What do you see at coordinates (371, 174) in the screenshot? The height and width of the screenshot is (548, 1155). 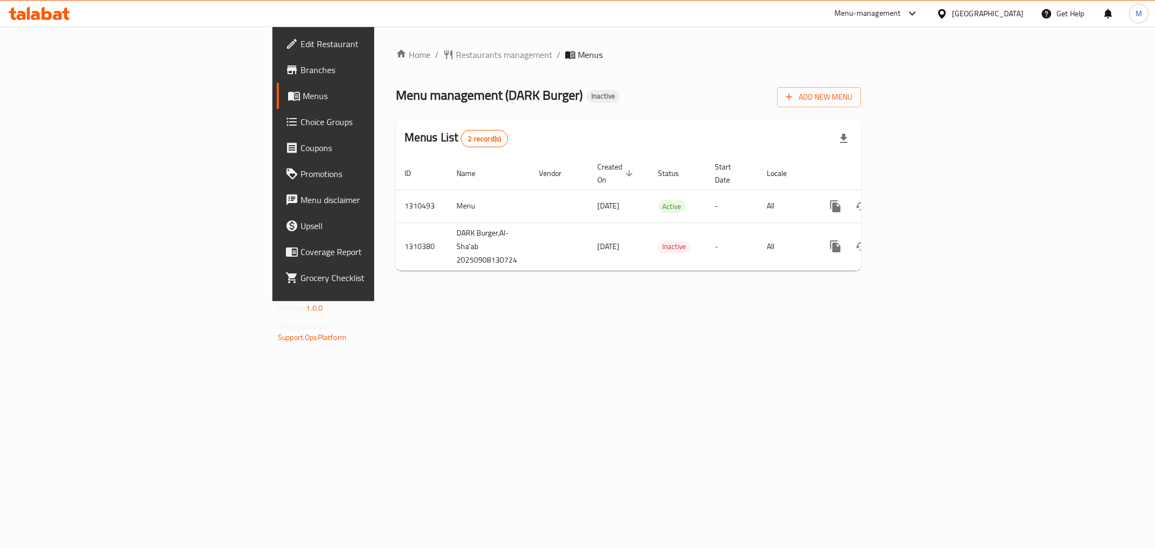 I see `a: Promotions` at bounding box center [371, 174].